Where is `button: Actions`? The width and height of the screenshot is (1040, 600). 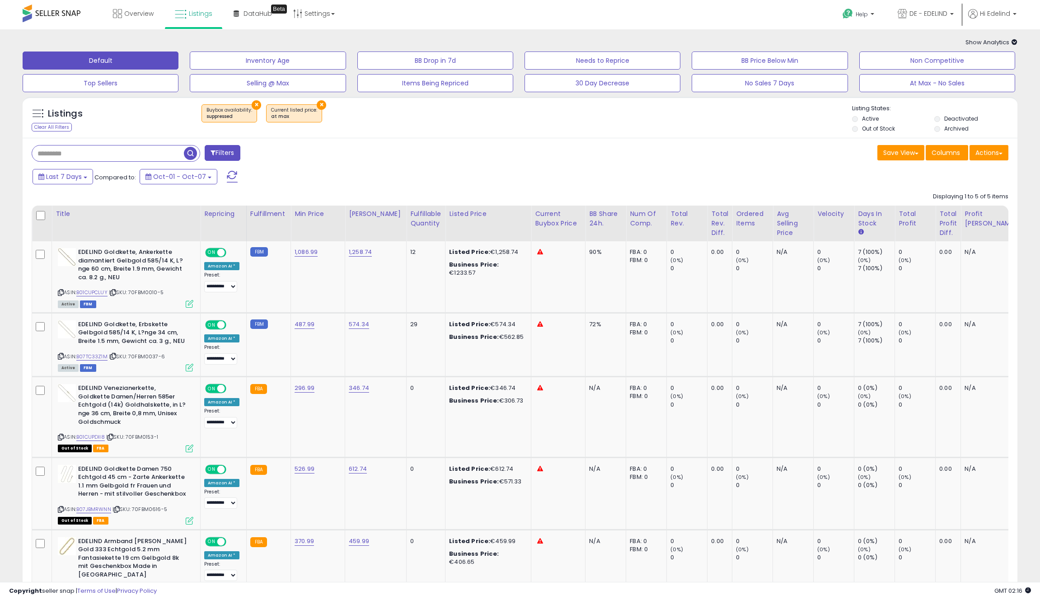 button: Actions is located at coordinates (989, 153).